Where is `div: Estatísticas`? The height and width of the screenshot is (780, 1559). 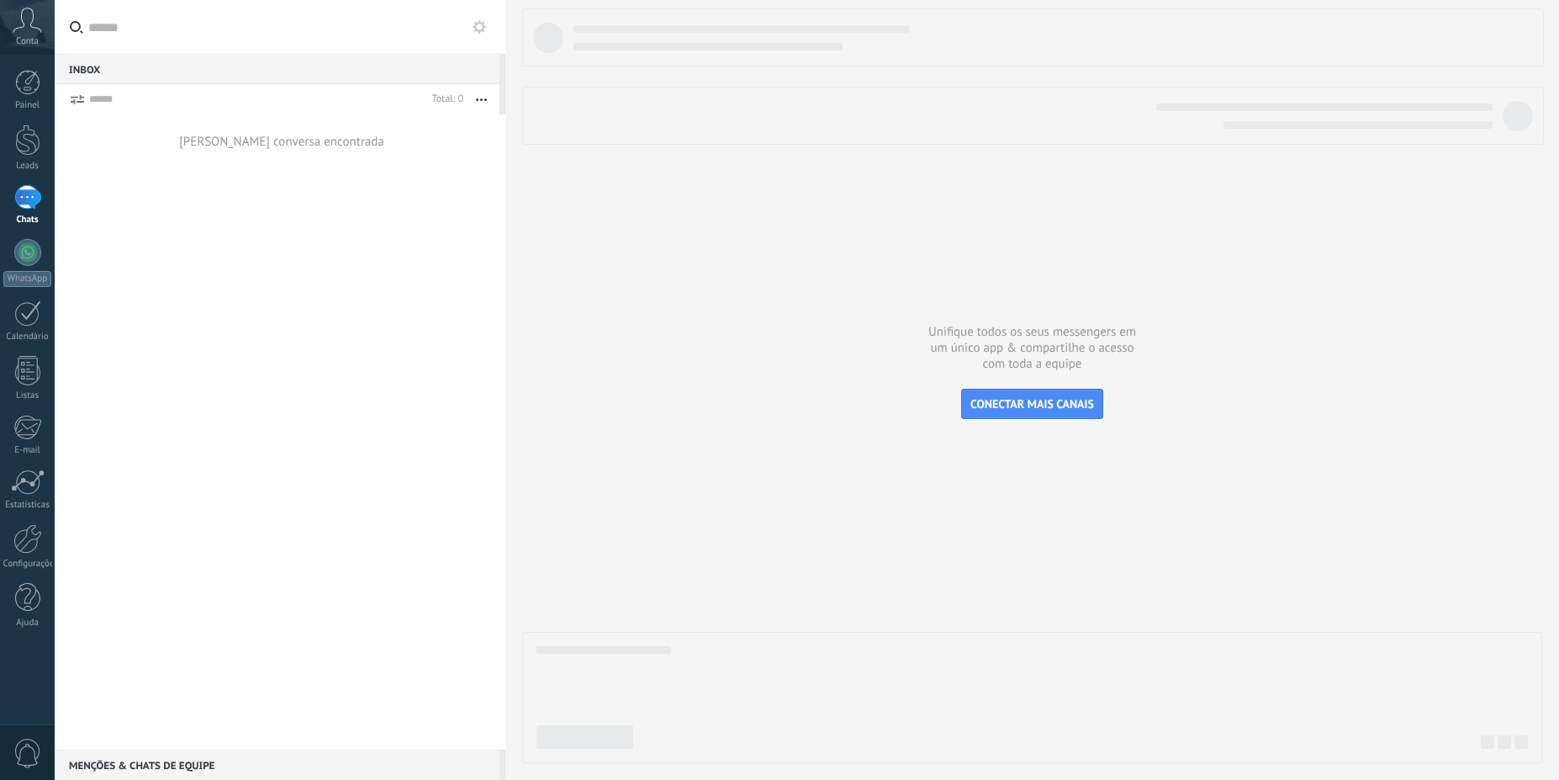
div: Estatísticas is located at coordinates (28, 505).